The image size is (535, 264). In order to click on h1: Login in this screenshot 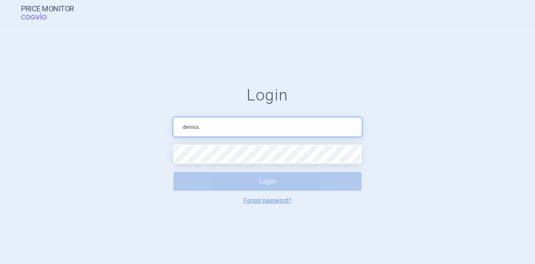, I will do `click(268, 95)`.